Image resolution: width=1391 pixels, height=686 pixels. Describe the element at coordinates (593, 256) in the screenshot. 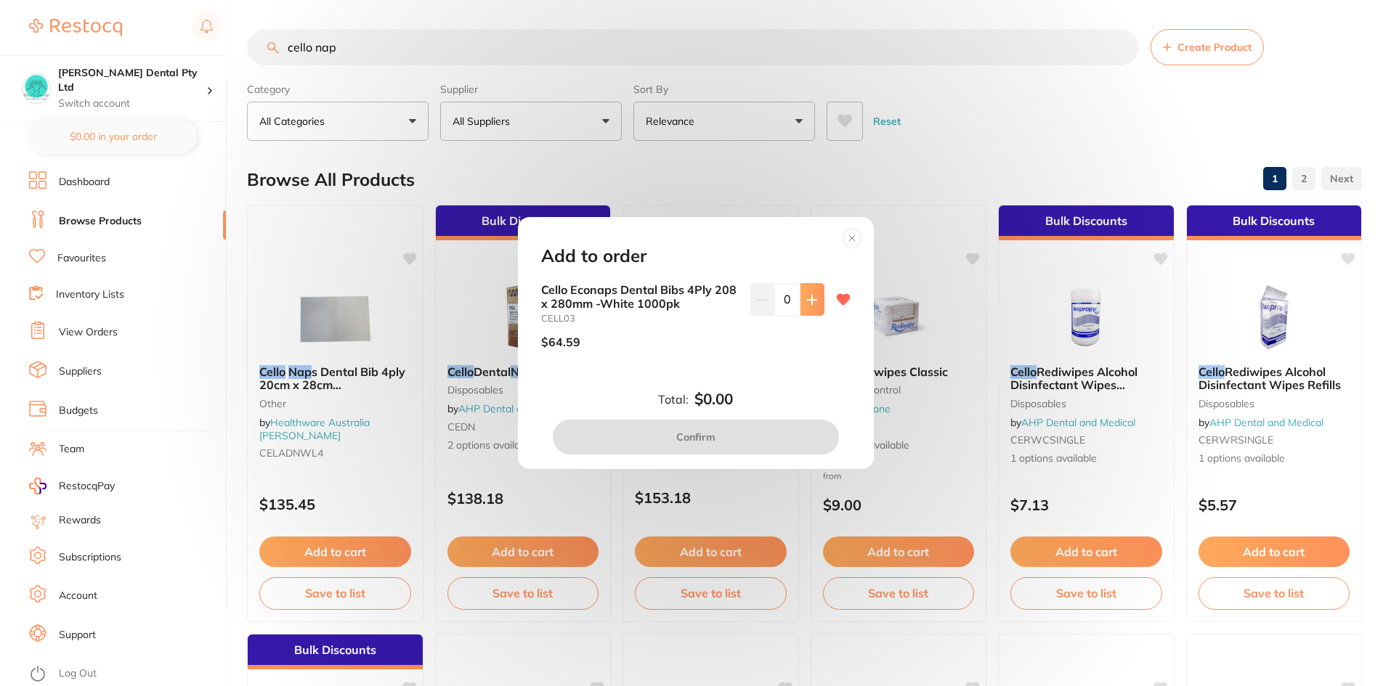

I see `h2: Add to order` at that location.